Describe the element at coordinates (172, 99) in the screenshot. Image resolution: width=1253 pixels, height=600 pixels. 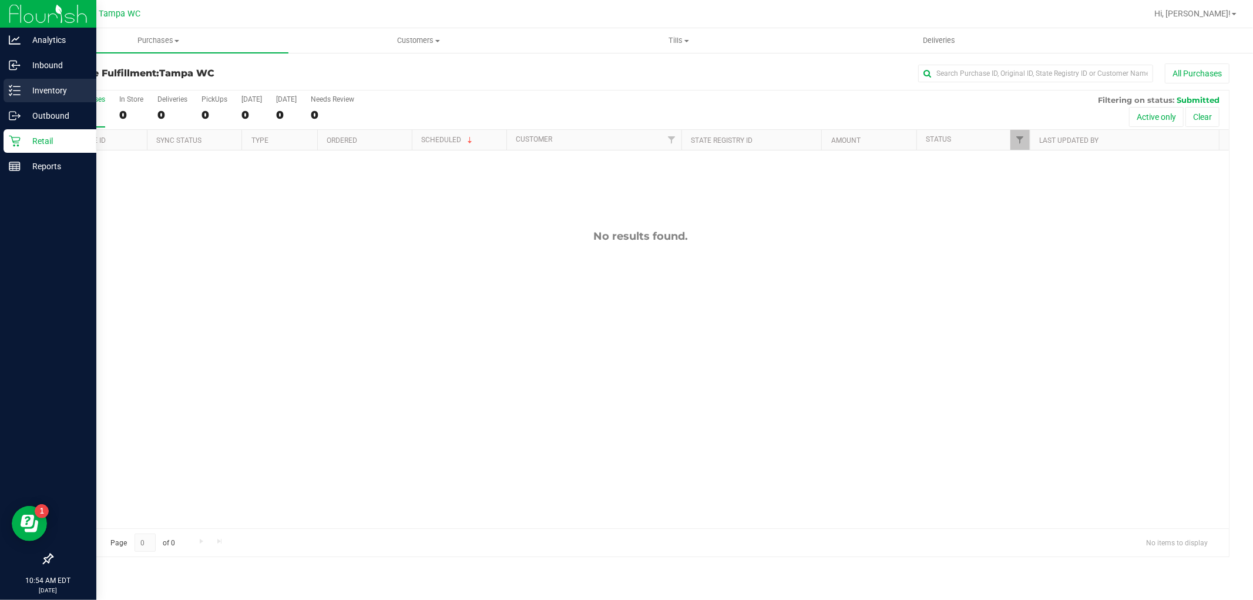
I see `div: Deliveries` at that location.